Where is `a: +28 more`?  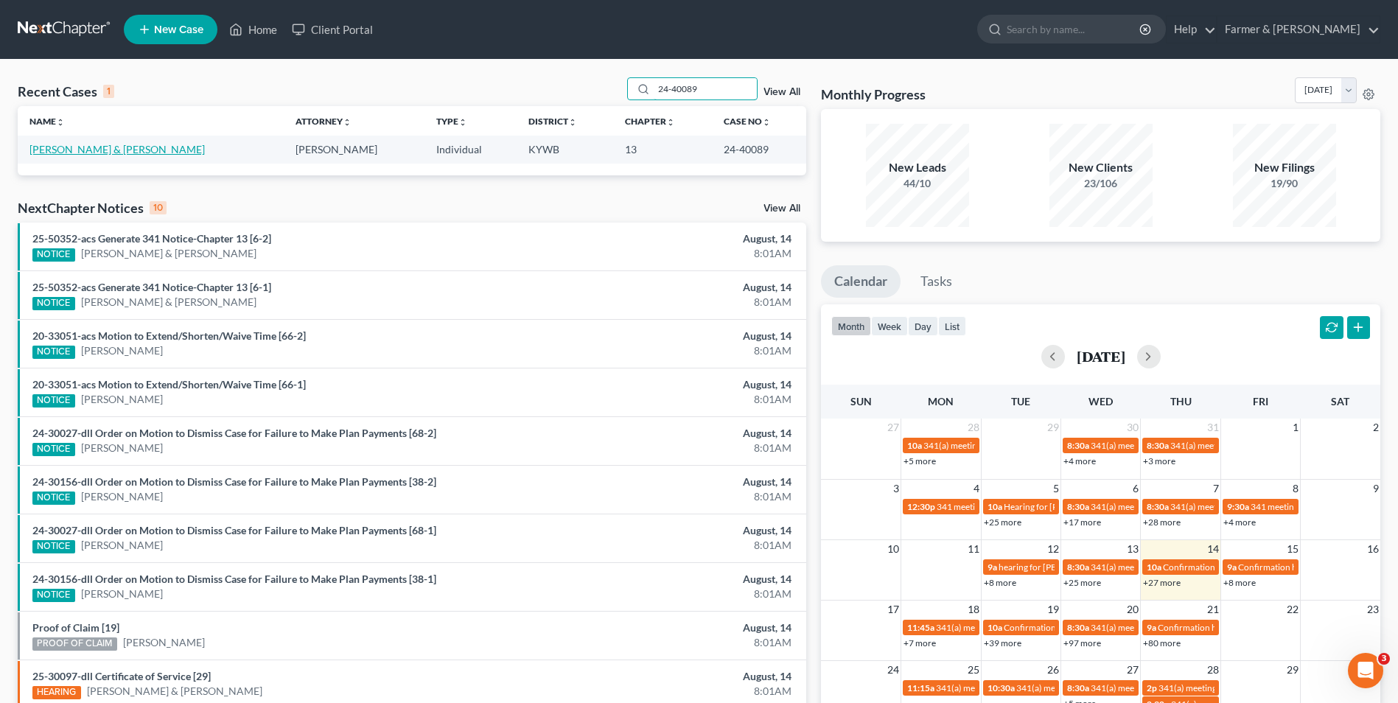
a: +28 more is located at coordinates (1162, 522).